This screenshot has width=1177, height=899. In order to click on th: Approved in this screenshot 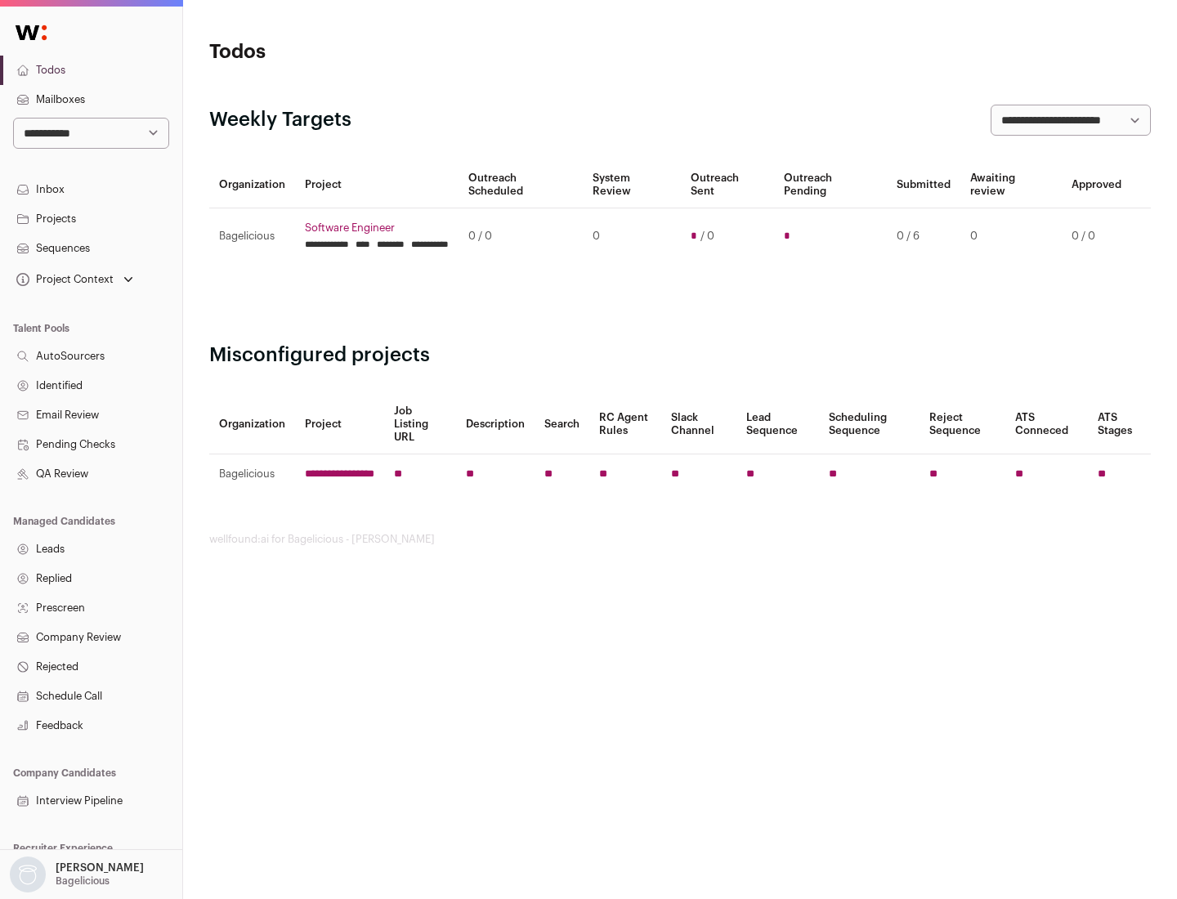, I will do `click(1096, 185)`.